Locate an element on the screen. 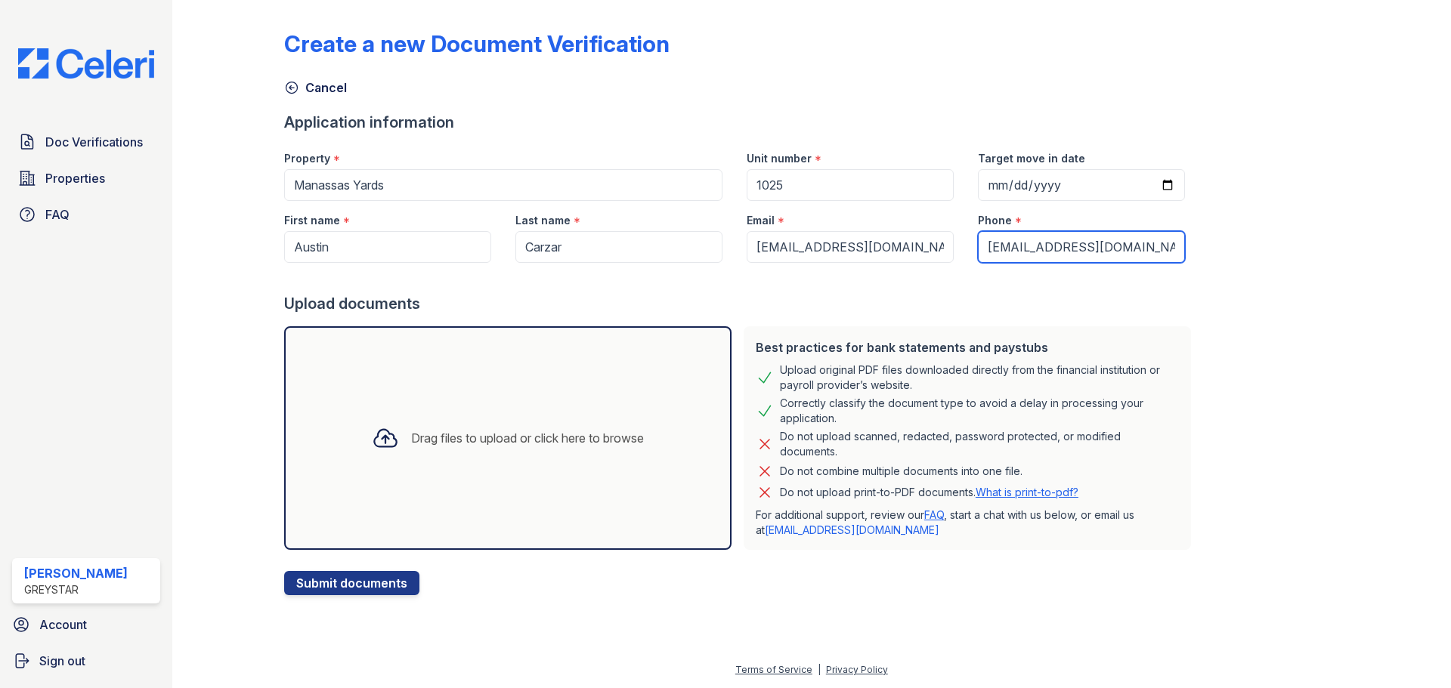 The image size is (1451, 688). a: Account is located at coordinates (86, 625).